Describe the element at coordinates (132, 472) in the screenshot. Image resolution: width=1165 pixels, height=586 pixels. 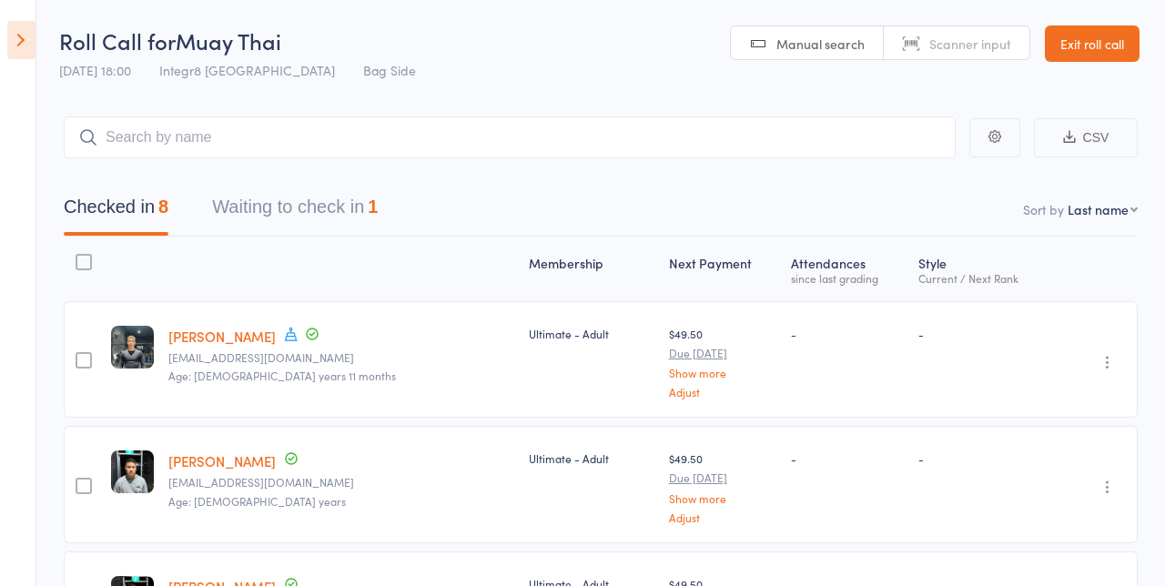
I see `img: image1748937774.png` at that location.